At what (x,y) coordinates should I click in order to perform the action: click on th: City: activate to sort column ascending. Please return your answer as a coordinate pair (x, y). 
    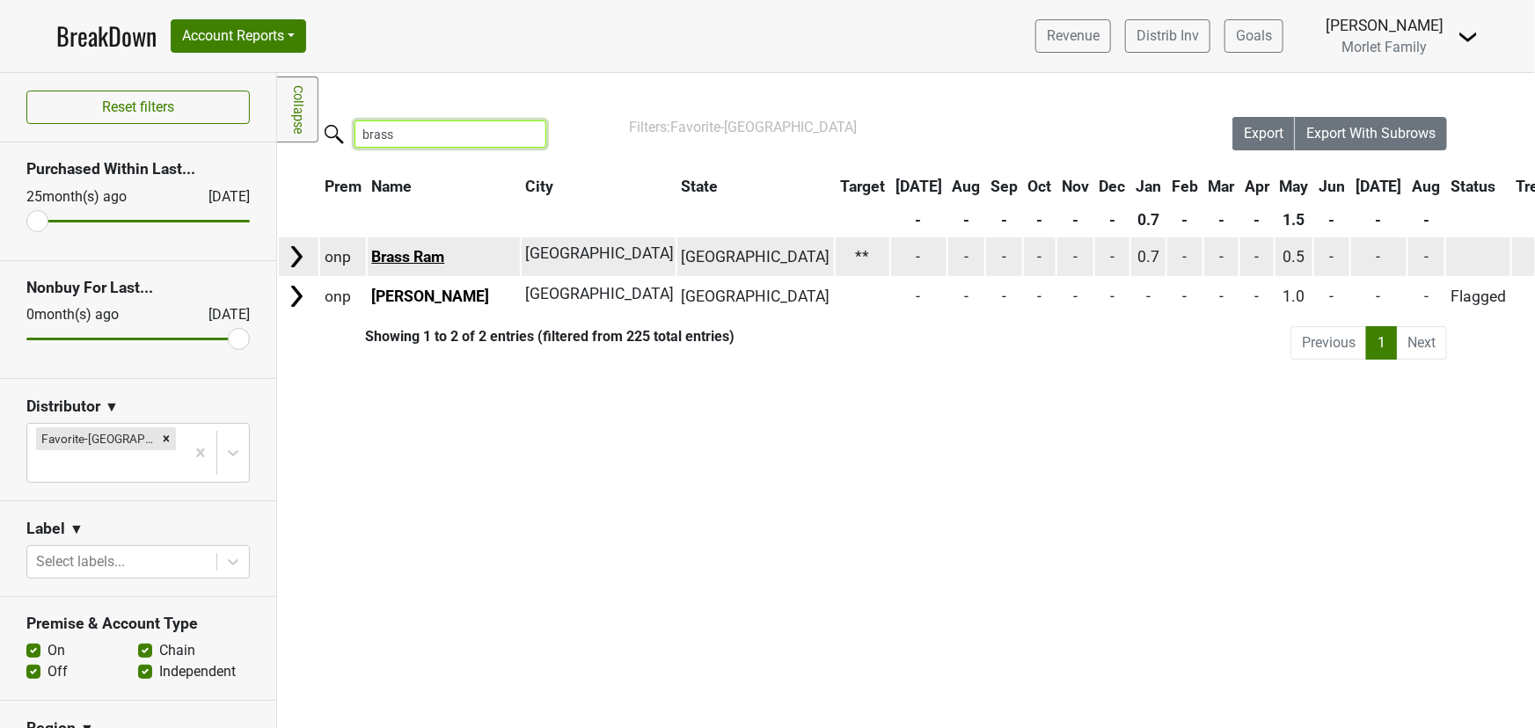
    Looking at the image, I should click on (594, 186).